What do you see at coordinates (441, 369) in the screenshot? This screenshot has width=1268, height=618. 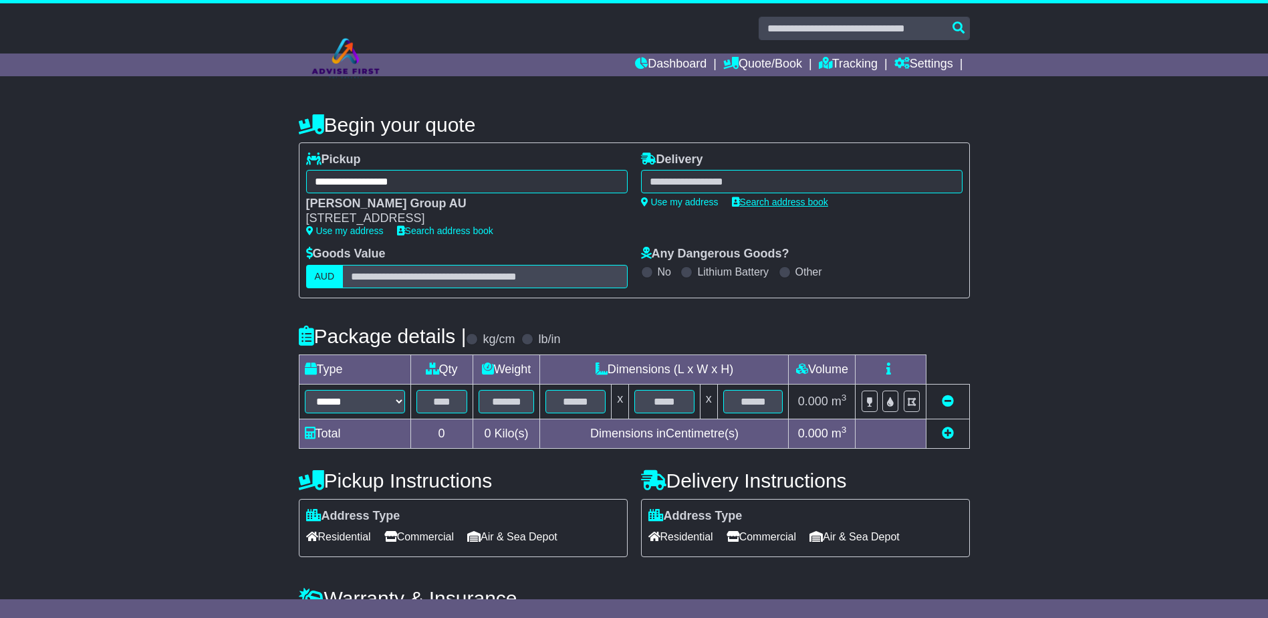 I see `td: Qty` at bounding box center [441, 369].